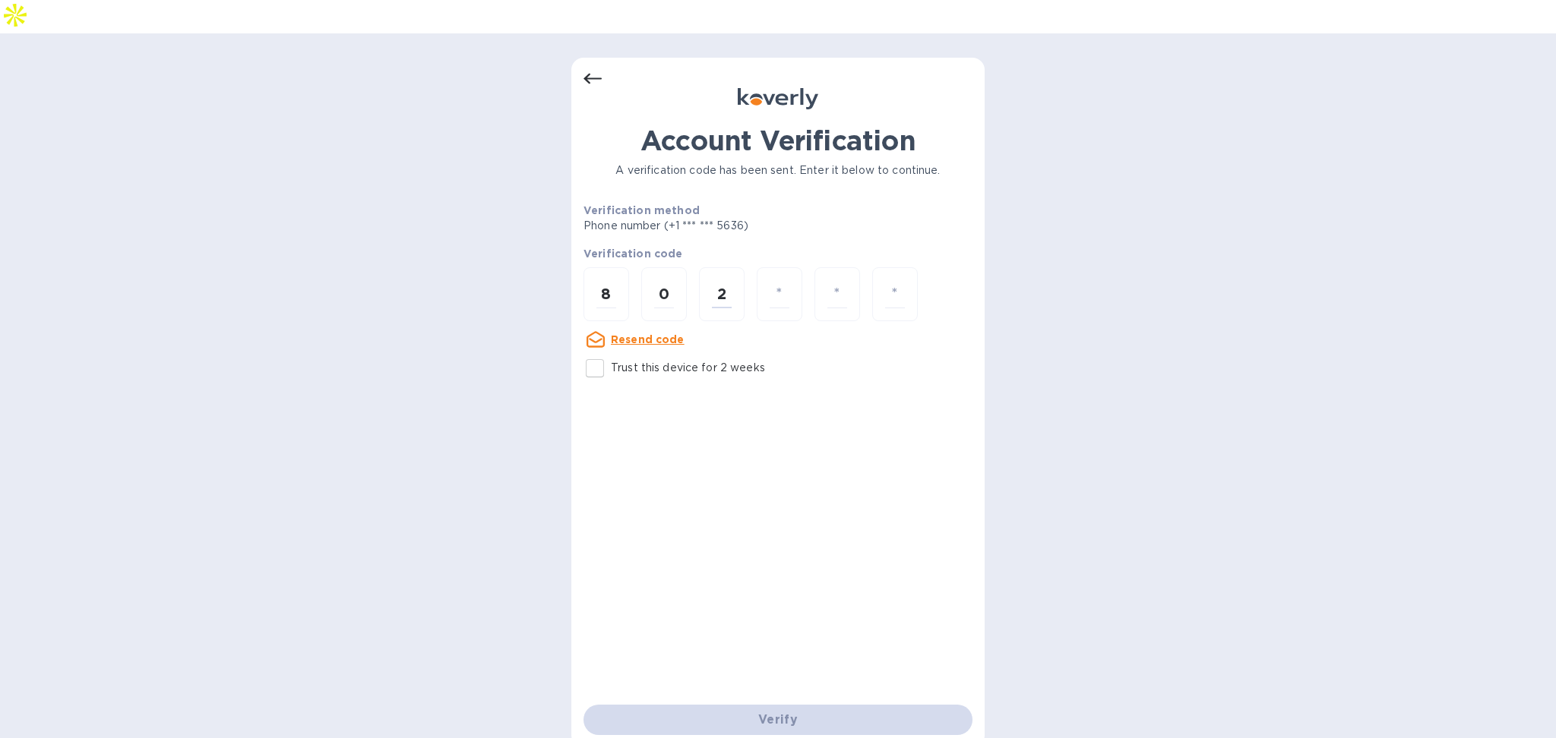  I want to click on h1: Account Verification, so click(778, 141).